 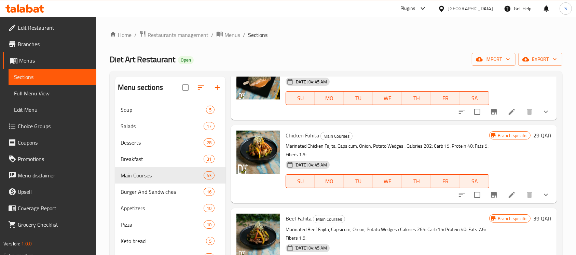 I want to click on span: Keto bread, so click(x=163, y=241).